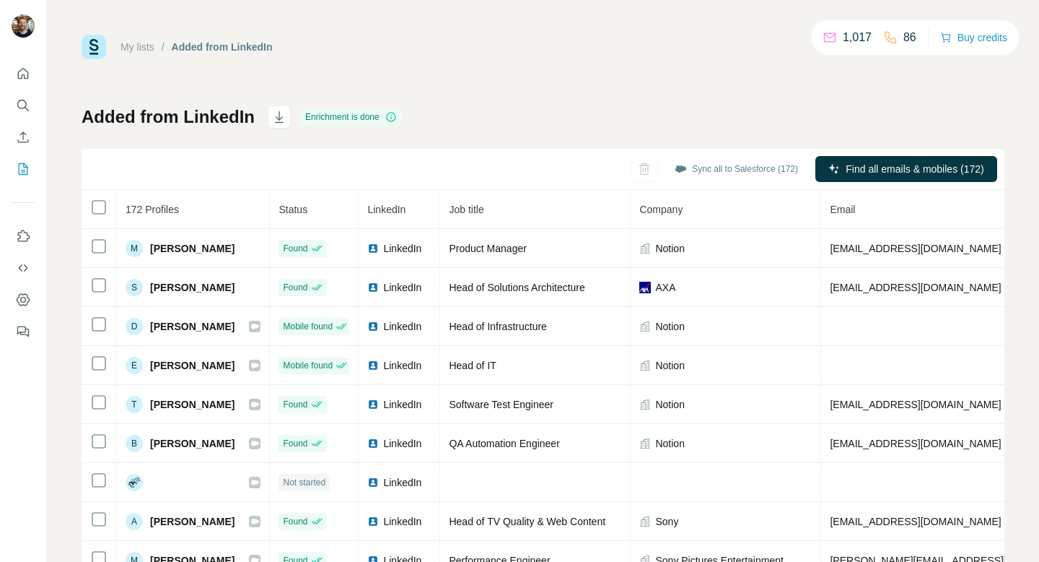 Image resolution: width=1039 pixels, height=562 pixels. I want to click on button: My lists, so click(23, 169).